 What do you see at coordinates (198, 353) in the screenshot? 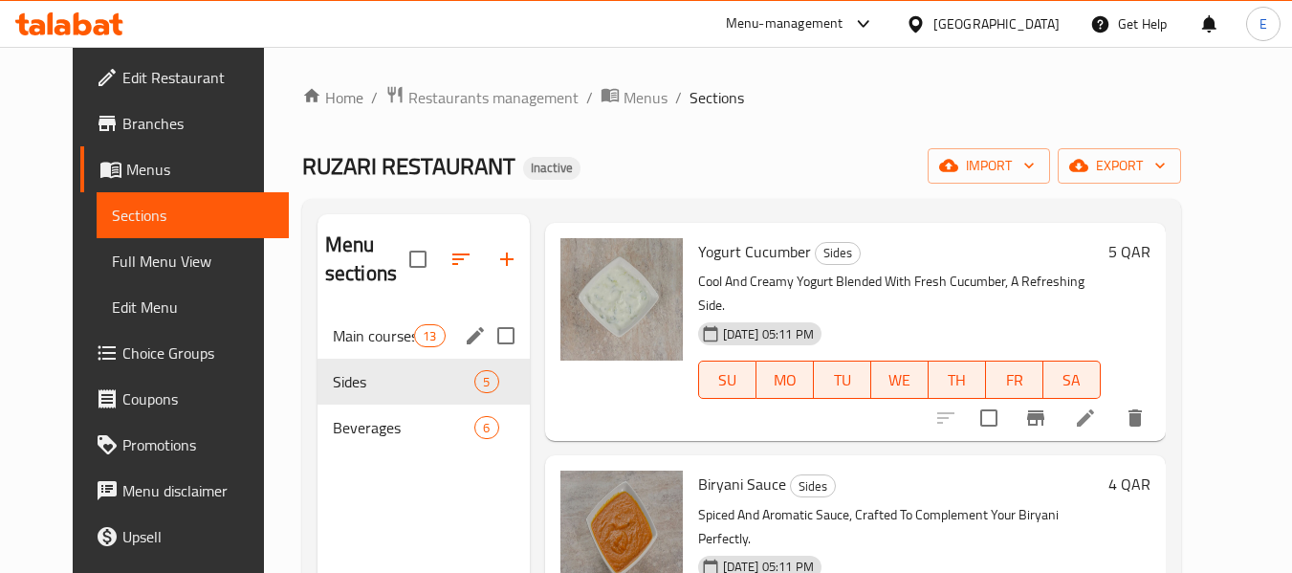
I see `span: Choice Groups` at bounding box center [198, 353].